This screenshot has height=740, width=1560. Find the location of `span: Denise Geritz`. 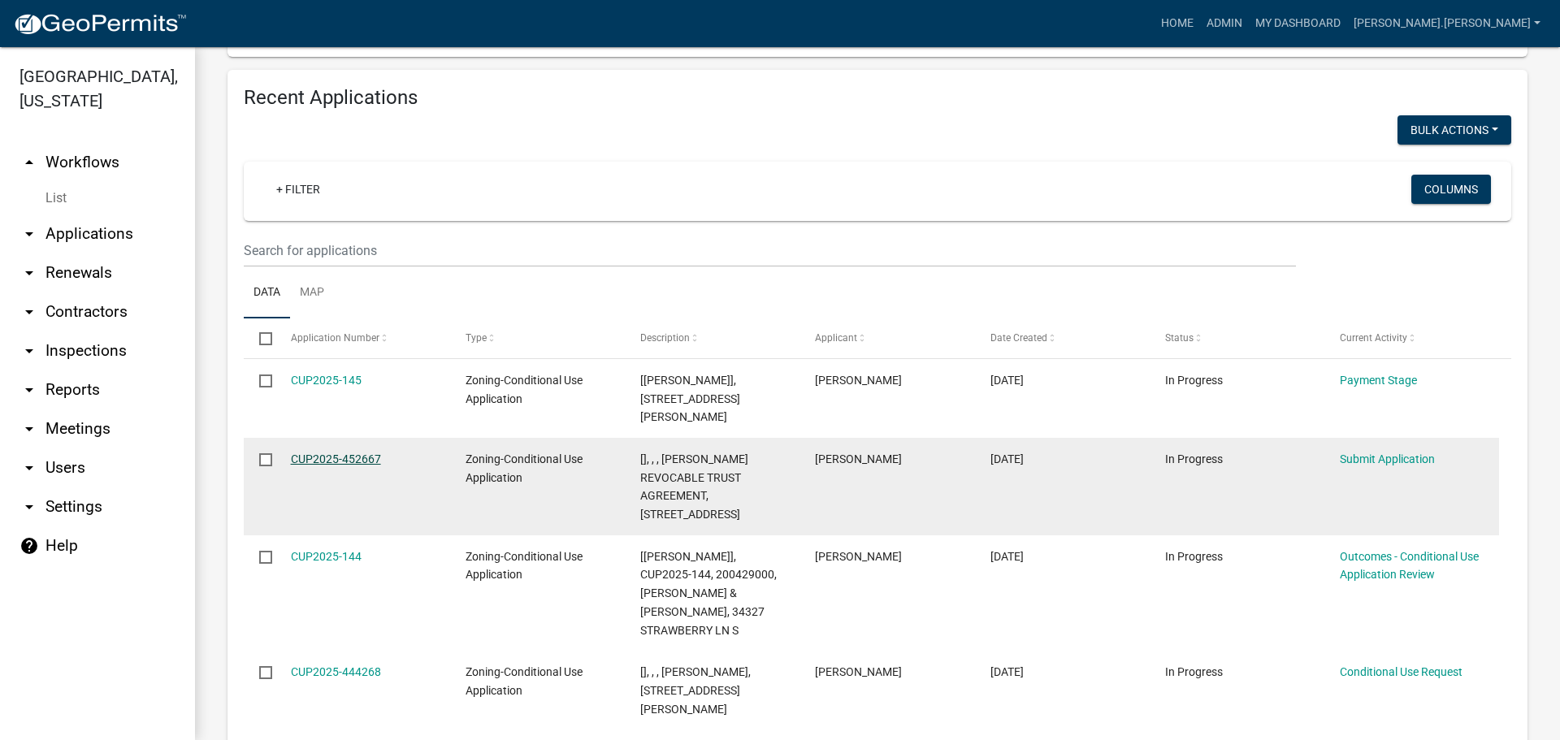

span: Denise Geritz is located at coordinates (858, 380).